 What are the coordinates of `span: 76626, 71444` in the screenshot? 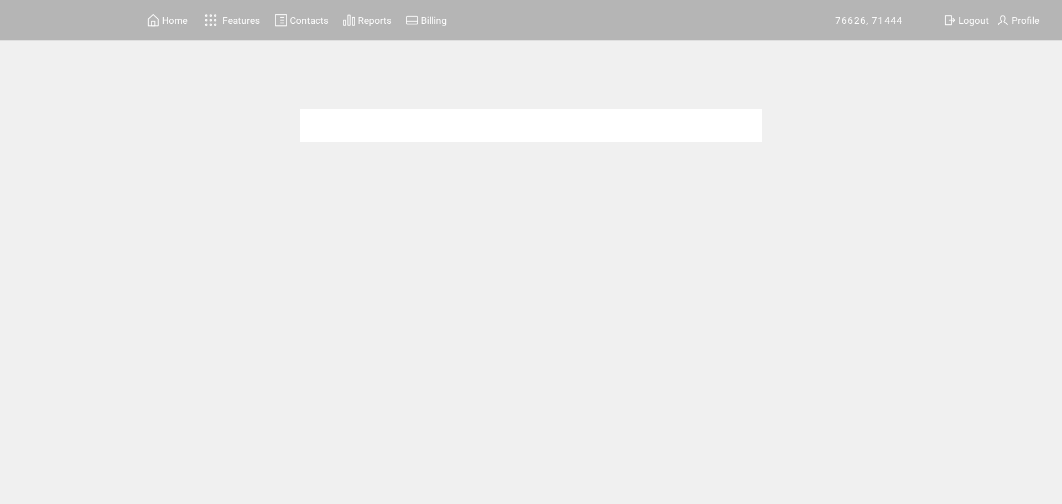 It's located at (869, 20).